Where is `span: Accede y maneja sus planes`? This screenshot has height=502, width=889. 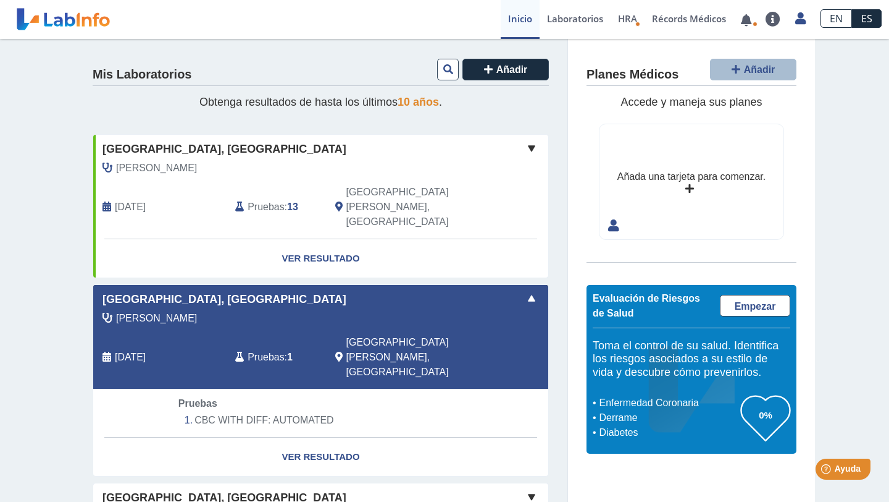 span: Accede y maneja sus planes is located at coordinates (691, 102).